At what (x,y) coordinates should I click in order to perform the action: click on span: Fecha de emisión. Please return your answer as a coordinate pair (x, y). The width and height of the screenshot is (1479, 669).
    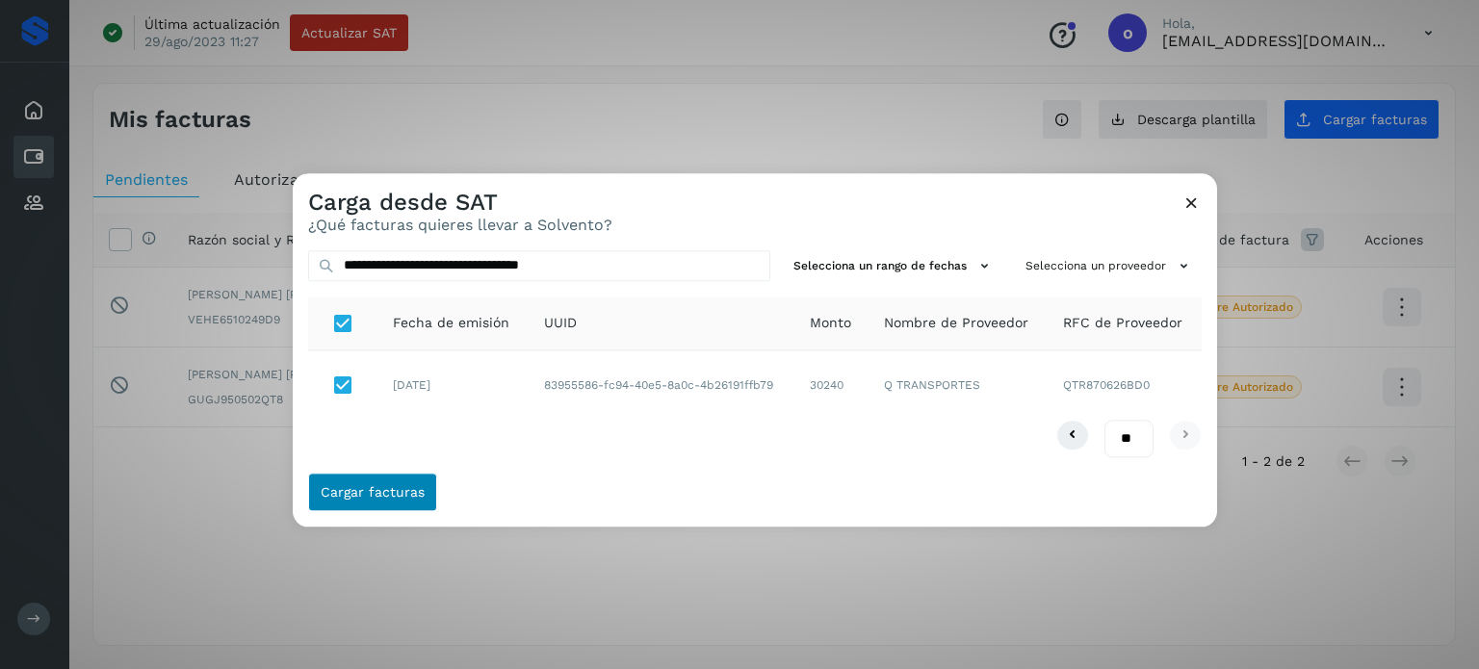
    Looking at the image, I should click on (451, 324).